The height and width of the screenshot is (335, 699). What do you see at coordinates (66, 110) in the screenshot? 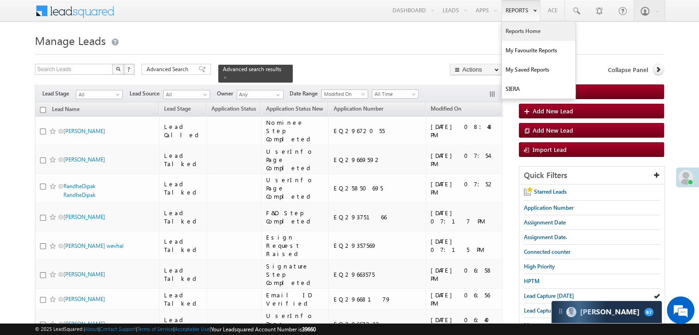
I see `a: Lead Name` at bounding box center [66, 110].